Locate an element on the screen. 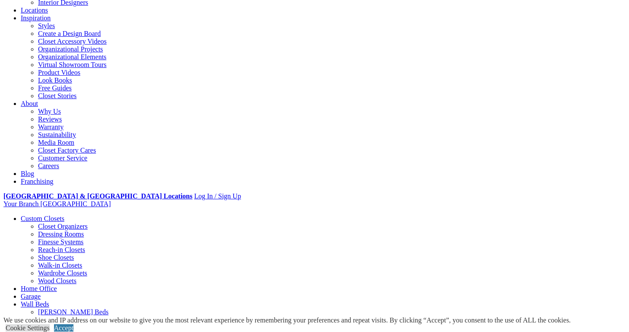  span: Your Branch is located at coordinates (21, 203).